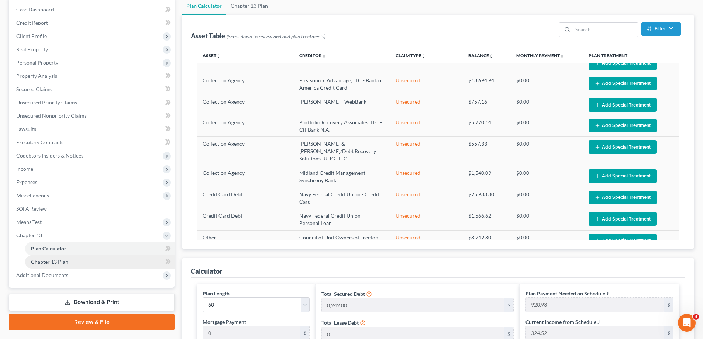 The image size is (703, 339). What do you see at coordinates (92, 23) in the screenshot?
I see `a: Credit Report` at bounding box center [92, 23].